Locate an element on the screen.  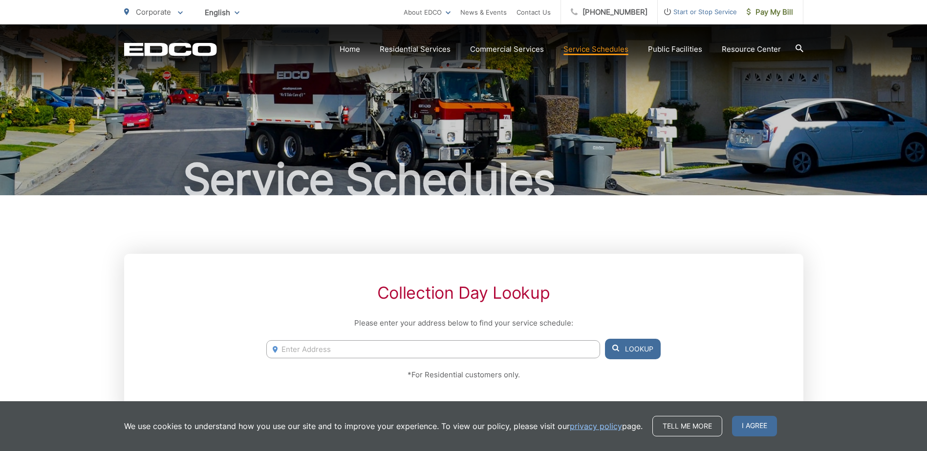
a: Contact Us is located at coordinates (534, 12).